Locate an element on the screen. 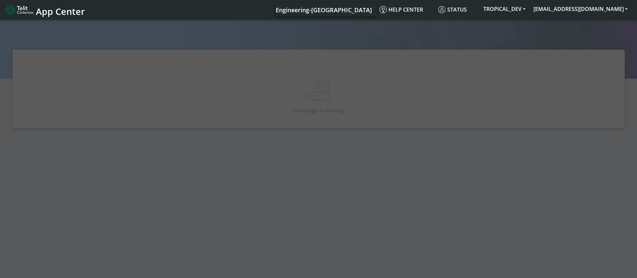 This screenshot has height=278, width=637. a: Help center is located at coordinates (406, 10).